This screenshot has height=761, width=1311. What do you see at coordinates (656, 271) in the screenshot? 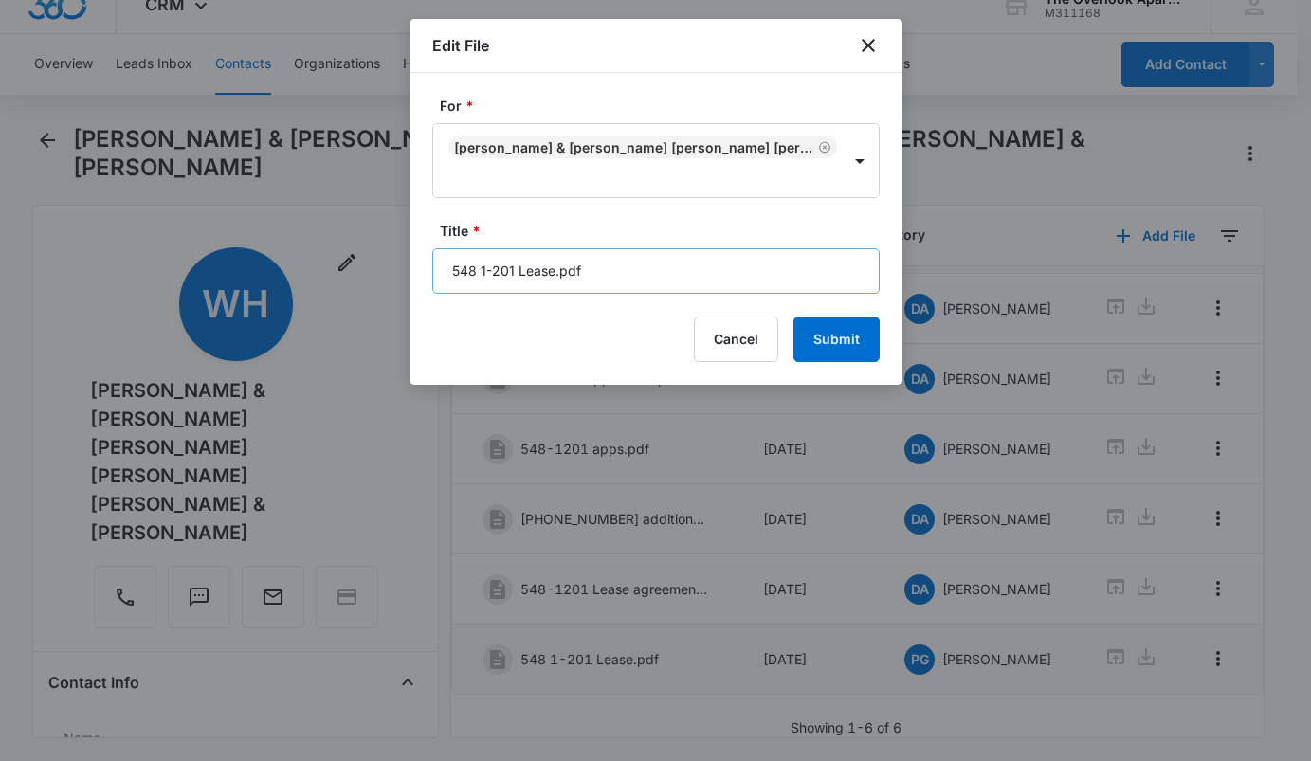
I see `input: Title` at bounding box center [656, 271].